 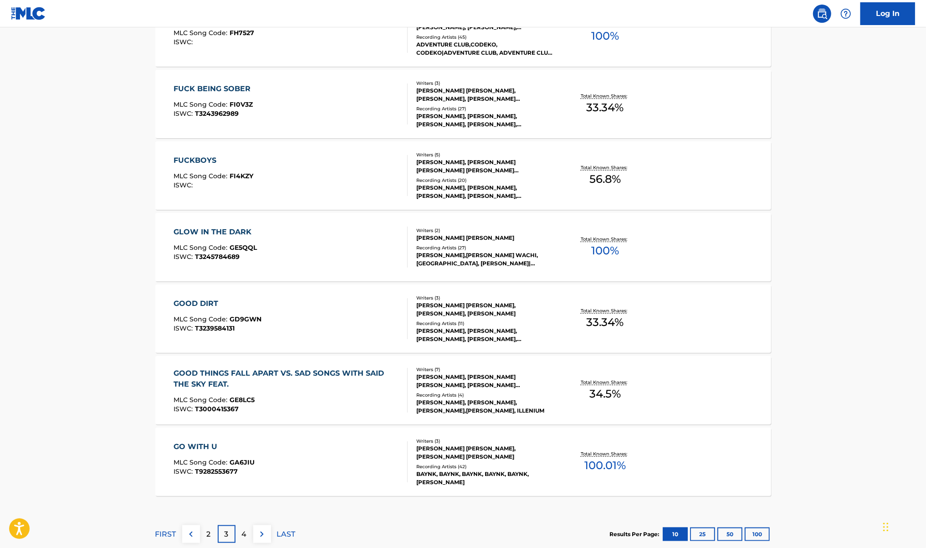 What do you see at coordinates (485, 230) in the screenshot?
I see `div: Writers ( 2 )` at bounding box center [485, 230].